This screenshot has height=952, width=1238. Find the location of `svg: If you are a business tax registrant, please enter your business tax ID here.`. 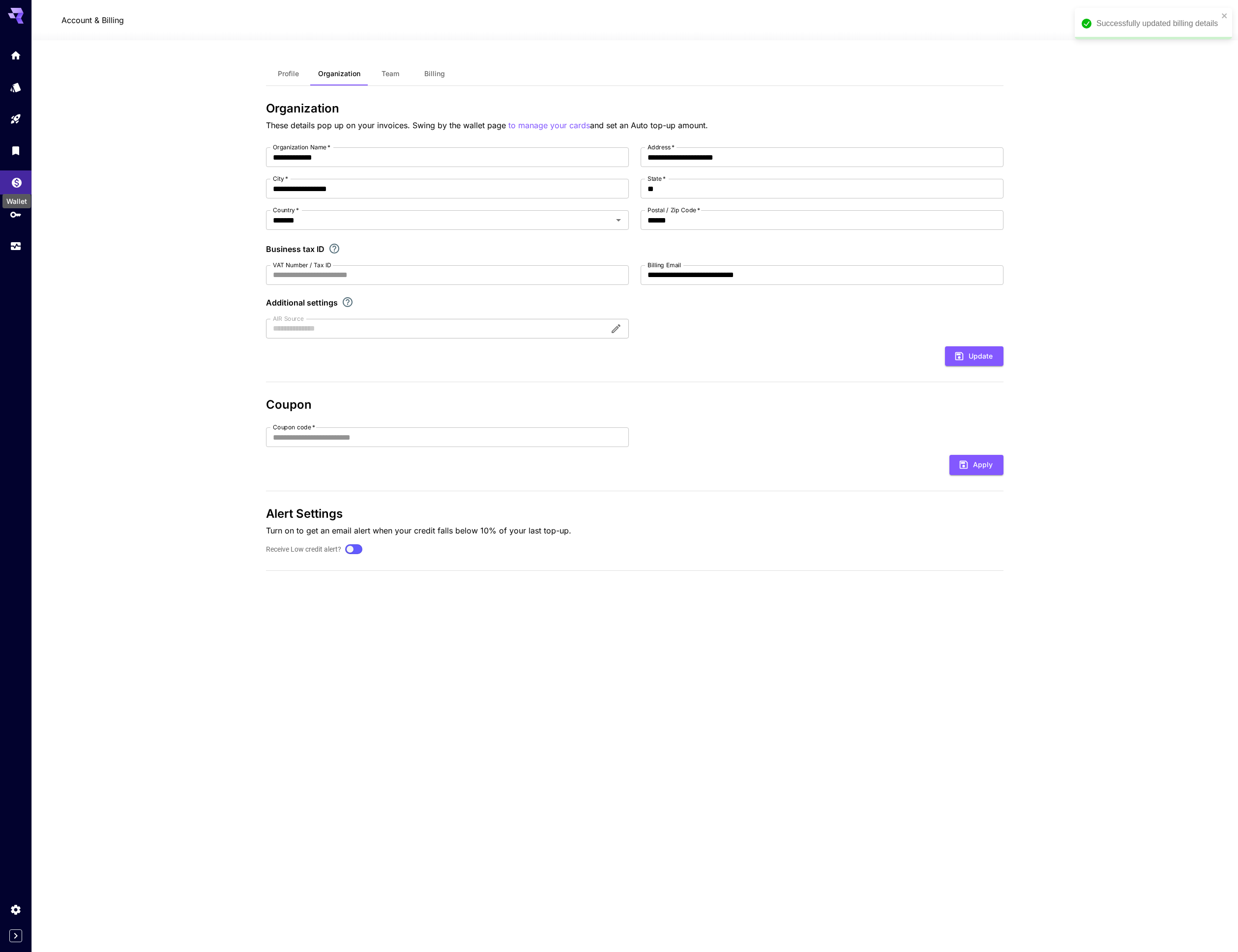

svg: If you are a business tax registrant, please enter your business tax ID here. is located at coordinates (335, 248).